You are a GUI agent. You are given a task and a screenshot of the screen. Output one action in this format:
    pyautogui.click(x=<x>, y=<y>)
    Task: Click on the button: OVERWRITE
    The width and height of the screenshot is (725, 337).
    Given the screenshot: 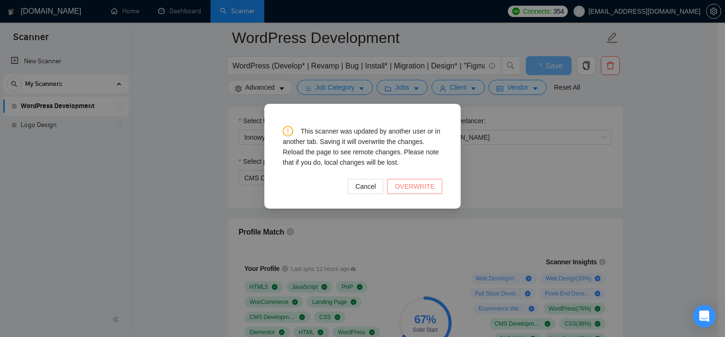 What is the action you would take?
    pyautogui.click(x=414, y=186)
    